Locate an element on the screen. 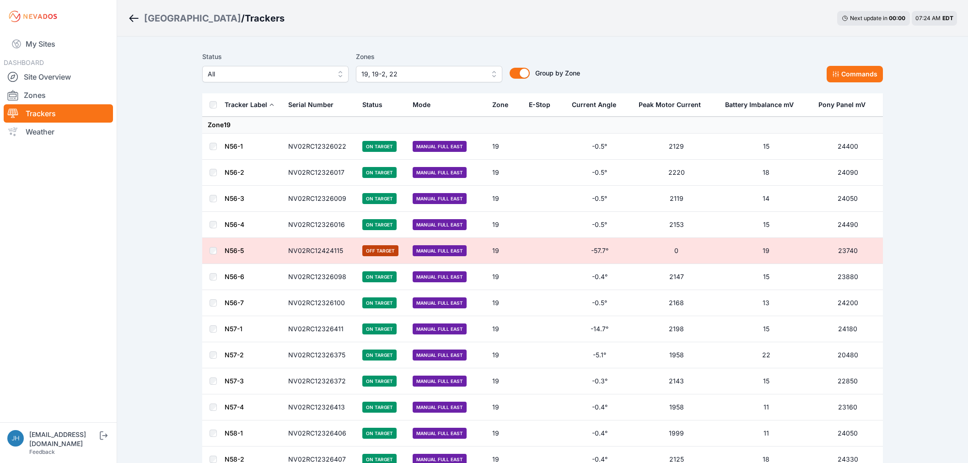  td: NV02RC12326406 is located at coordinates (320, 433).